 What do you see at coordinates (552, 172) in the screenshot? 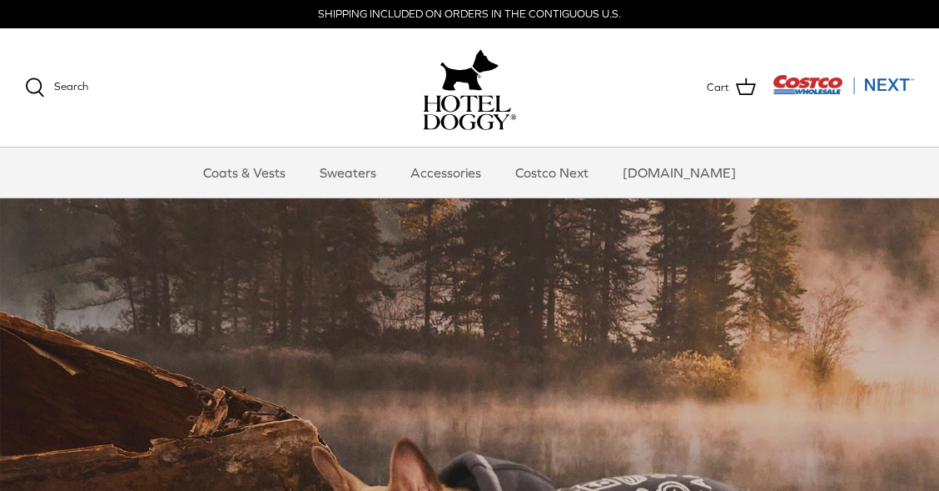
I see `a: Costco Next` at bounding box center [552, 172].